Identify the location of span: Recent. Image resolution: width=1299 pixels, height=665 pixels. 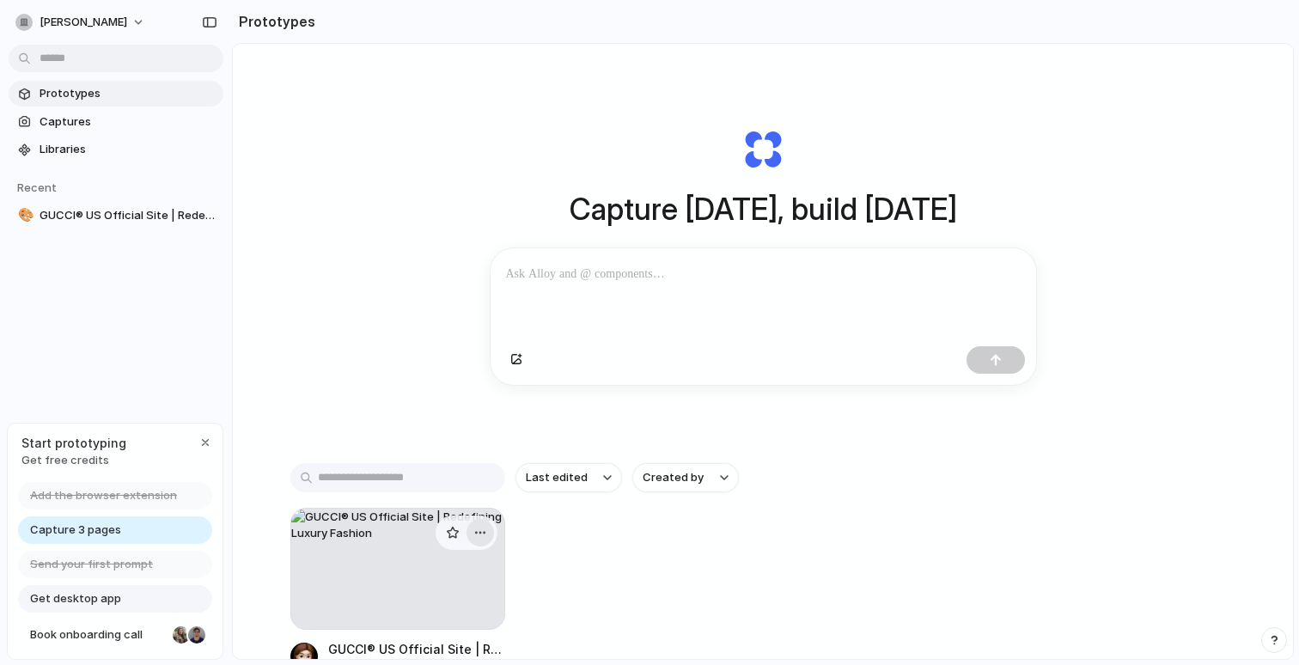
(37, 187).